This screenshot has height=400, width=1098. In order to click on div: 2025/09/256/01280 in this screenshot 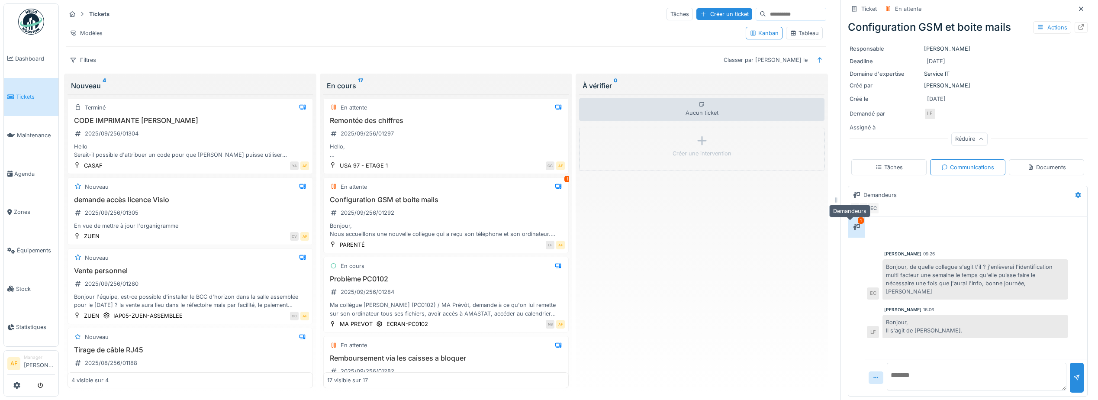, I will do `click(112, 283)`.